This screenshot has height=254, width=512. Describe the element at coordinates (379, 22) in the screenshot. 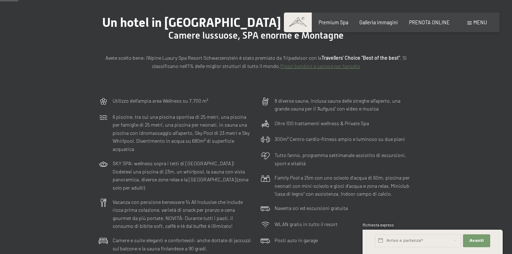

I see `a: Galleria immagini` at that location.